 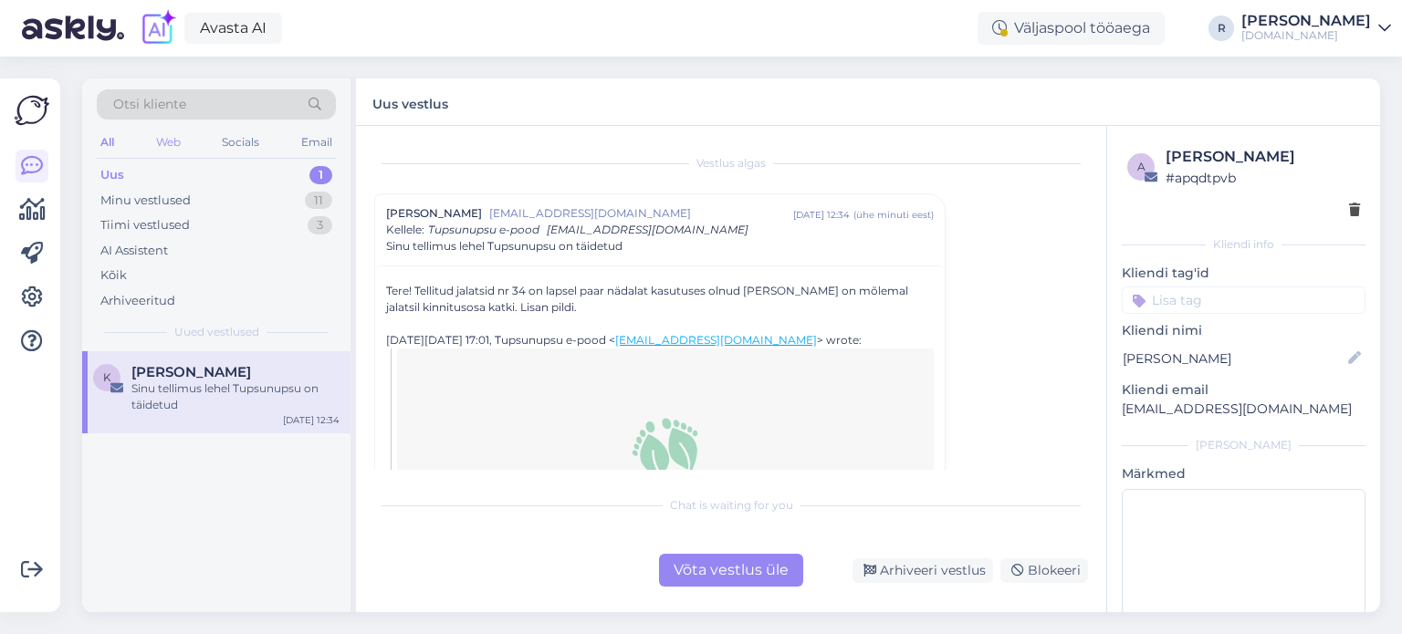 I want to click on div: Socials, so click(x=240, y=142).